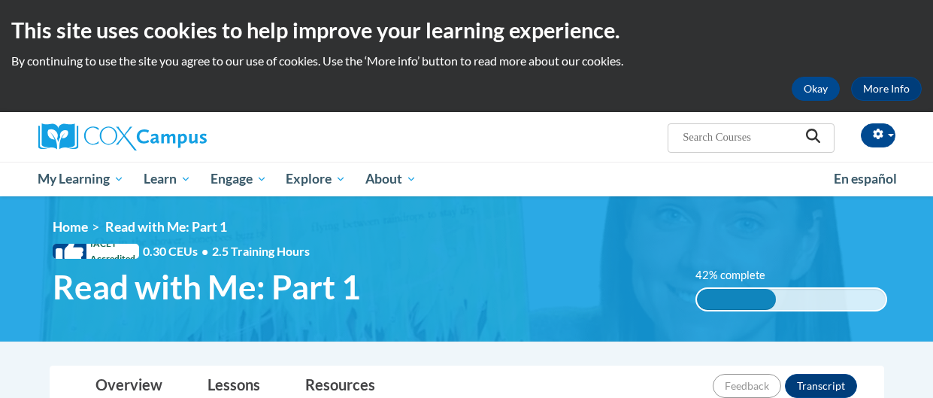  What do you see at coordinates (816, 89) in the screenshot?
I see `button: Okay` at bounding box center [816, 89].